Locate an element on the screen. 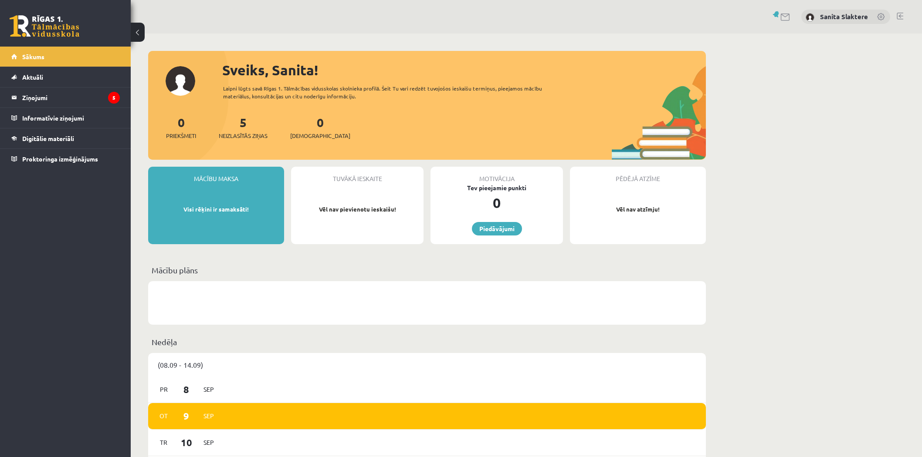 The width and height of the screenshot is (922, 457). span: 9 is located at coordinates (186, 416).